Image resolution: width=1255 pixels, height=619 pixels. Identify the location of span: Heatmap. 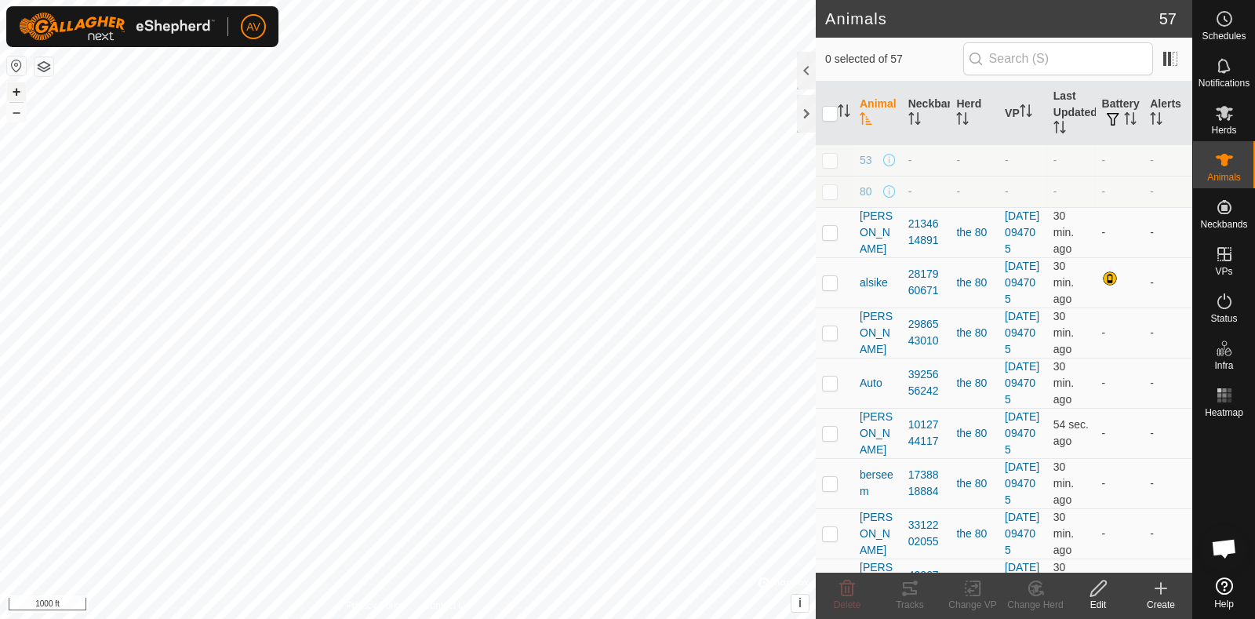
(1224, 413).